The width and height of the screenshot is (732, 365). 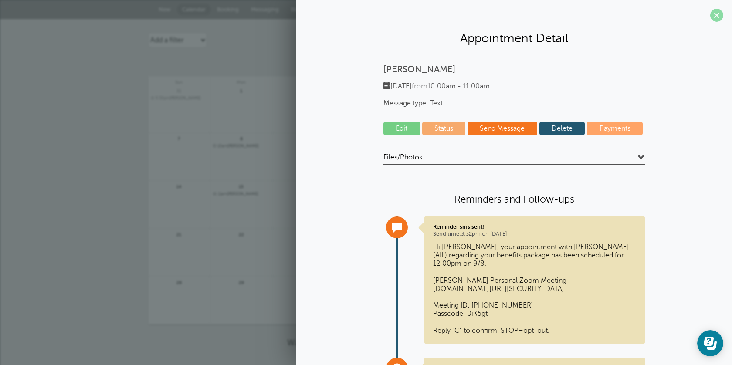 I want to click on span: New, so click(x=165, y=9).